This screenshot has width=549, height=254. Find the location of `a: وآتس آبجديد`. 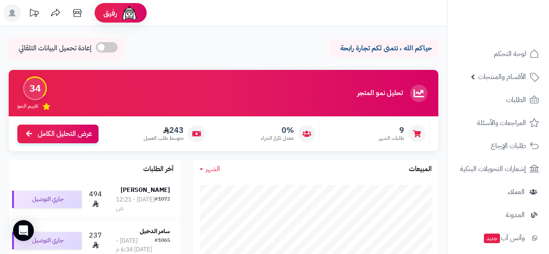

a: وآتس آبجديد is located at coordinates (498, 238).